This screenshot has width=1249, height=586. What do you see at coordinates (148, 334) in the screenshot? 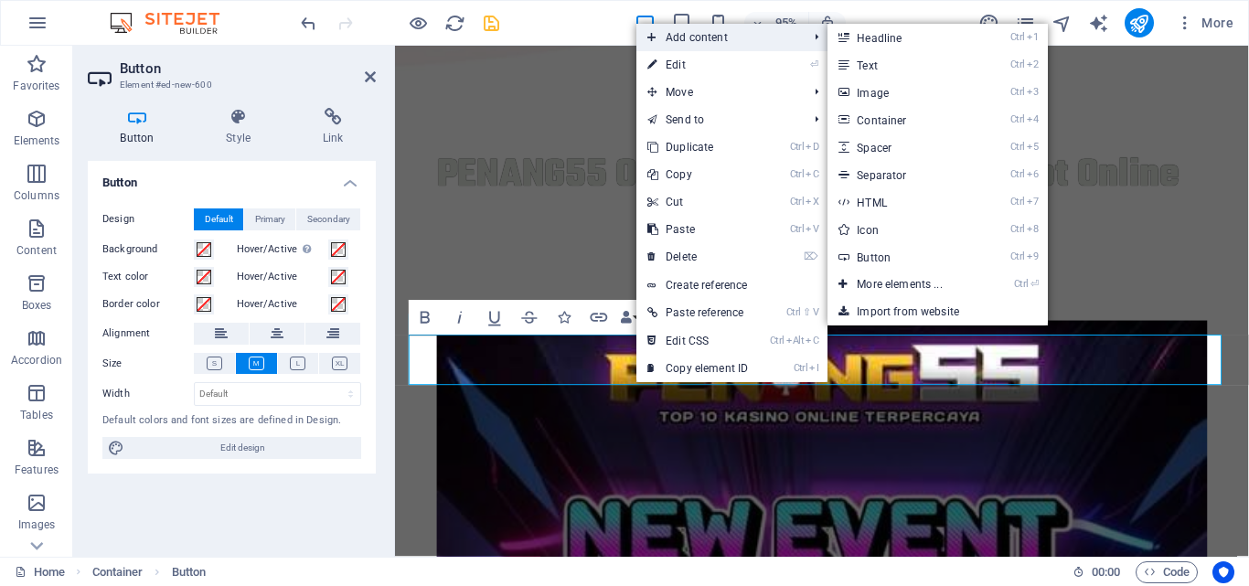
I see `label: Alignment` at bounding box center [148, 334].